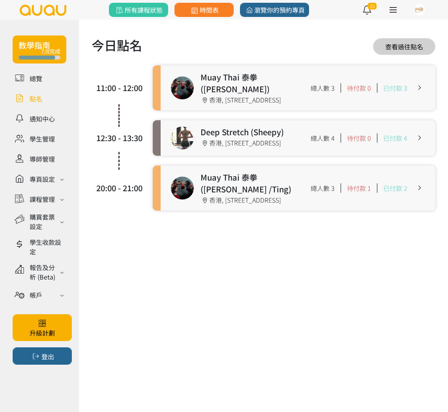 The image size is (448, 412). Describe the element at coordinates (138, 10) in the screenshot. I see `span: 所有課程狀態` at that location.